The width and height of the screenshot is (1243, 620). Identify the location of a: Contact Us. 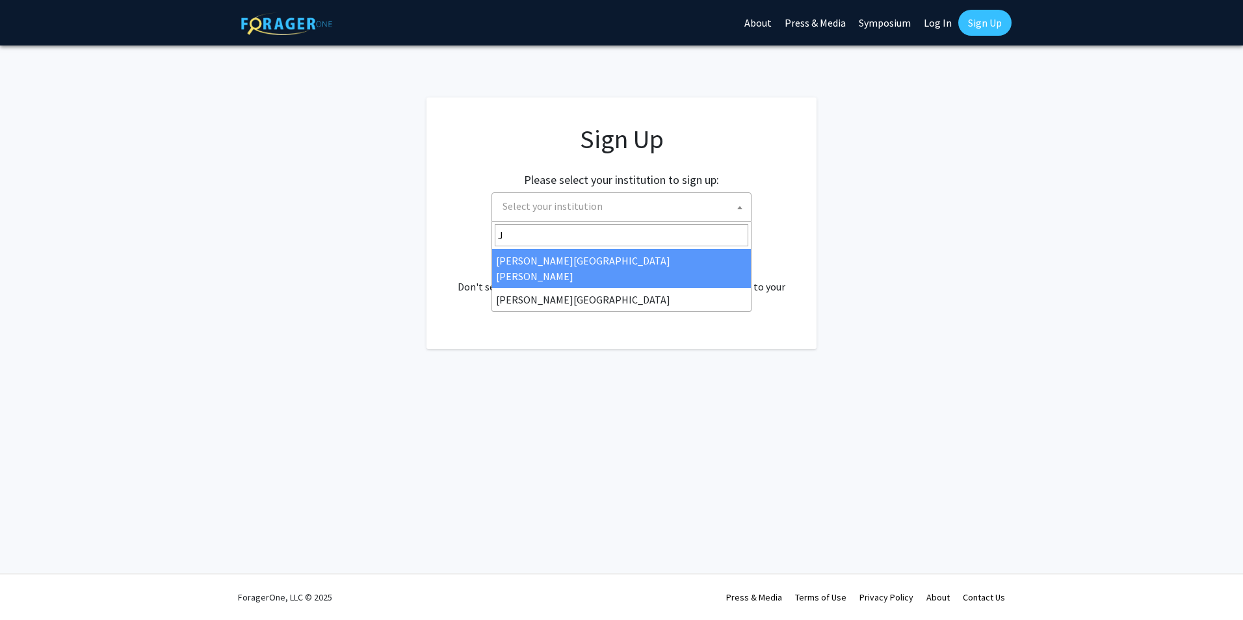
(983, 597).